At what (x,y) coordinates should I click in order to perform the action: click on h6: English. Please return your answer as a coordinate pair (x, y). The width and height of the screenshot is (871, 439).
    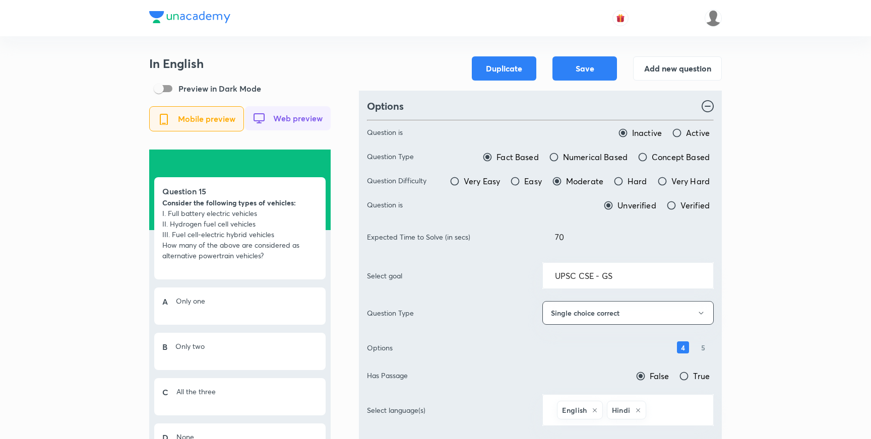
    Looking at the image, I should click on (574, 410).